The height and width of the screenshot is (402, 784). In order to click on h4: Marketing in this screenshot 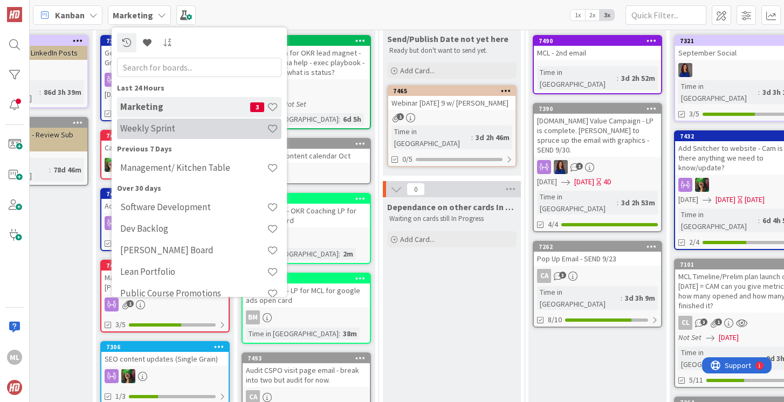, I will do `click(185, 107)`.